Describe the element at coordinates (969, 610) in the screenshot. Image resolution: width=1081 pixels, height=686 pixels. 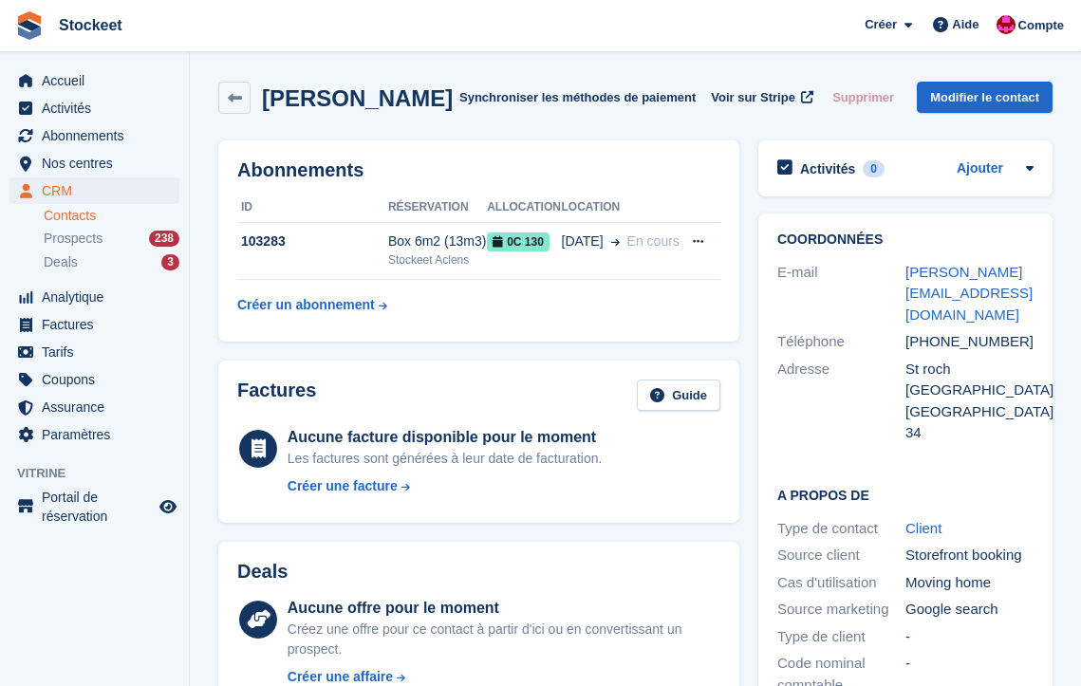
I see `div: Google search` at that location.